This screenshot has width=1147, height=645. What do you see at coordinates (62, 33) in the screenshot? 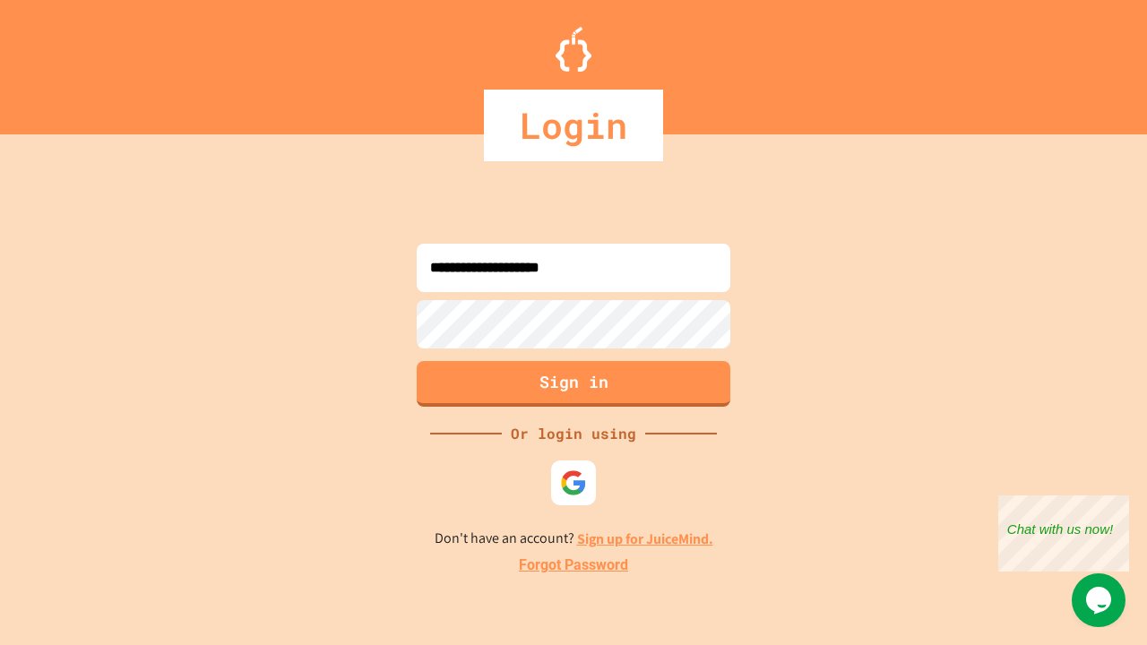
I see `p: Chat with us now!` at bounding box center [62, 33].